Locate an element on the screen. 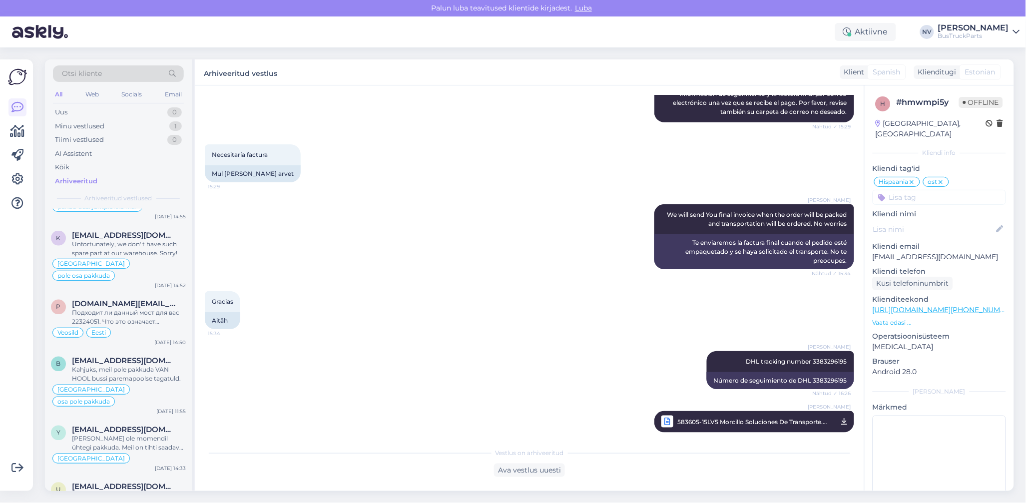 The width and height of the screenshot is (1026, 503). span: kaisaylilassila@gmail.com is located at coordinates (124, 235).